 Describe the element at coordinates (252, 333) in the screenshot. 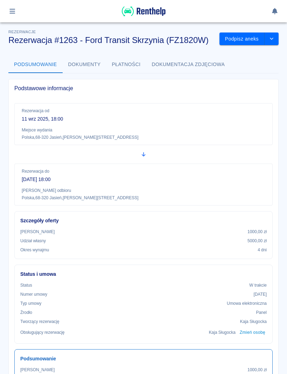

I see `button: Zmień osobę` at that location.